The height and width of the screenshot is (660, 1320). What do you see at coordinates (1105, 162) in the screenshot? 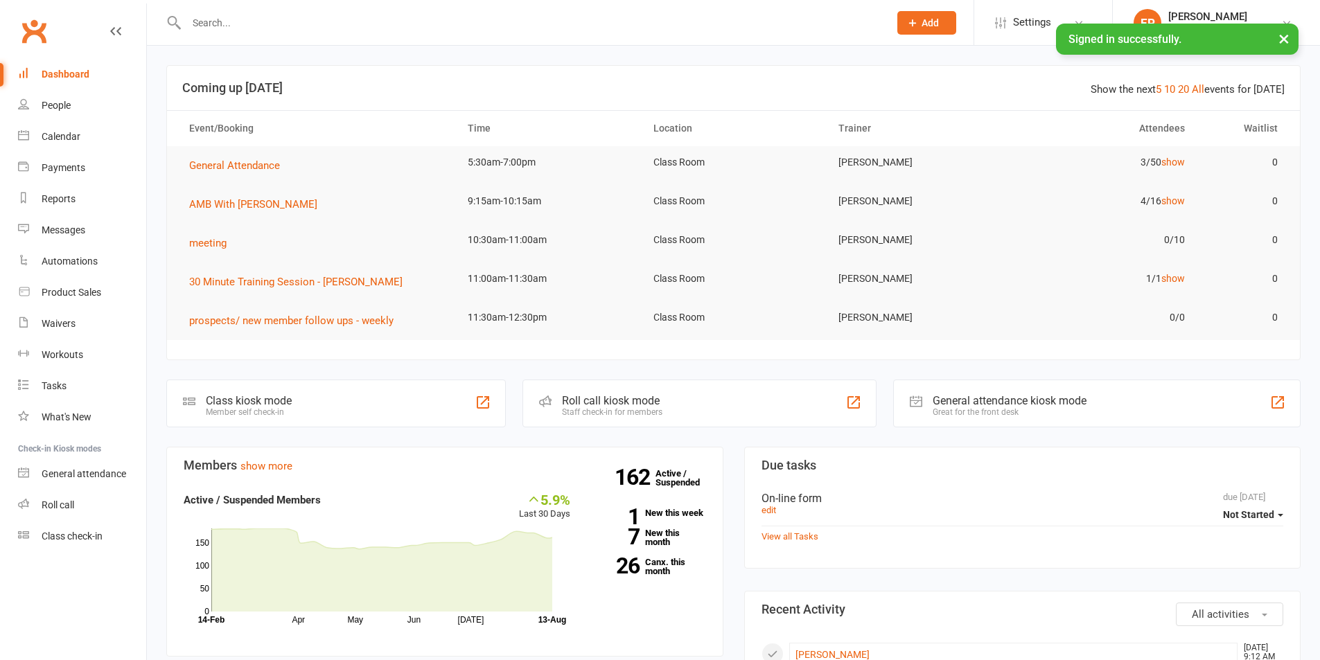
I see `td: 3/50` at bounding box center [1105, 162].